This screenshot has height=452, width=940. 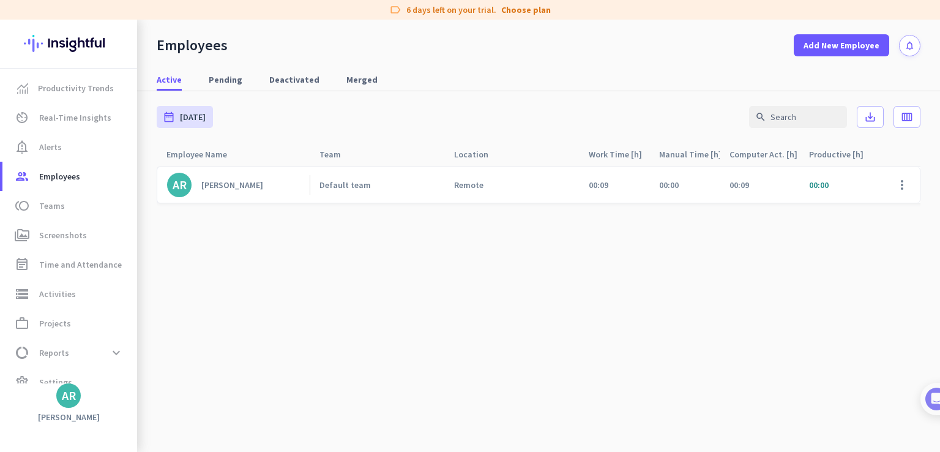 I want to click on span: Active, so click(x=169, y=80).